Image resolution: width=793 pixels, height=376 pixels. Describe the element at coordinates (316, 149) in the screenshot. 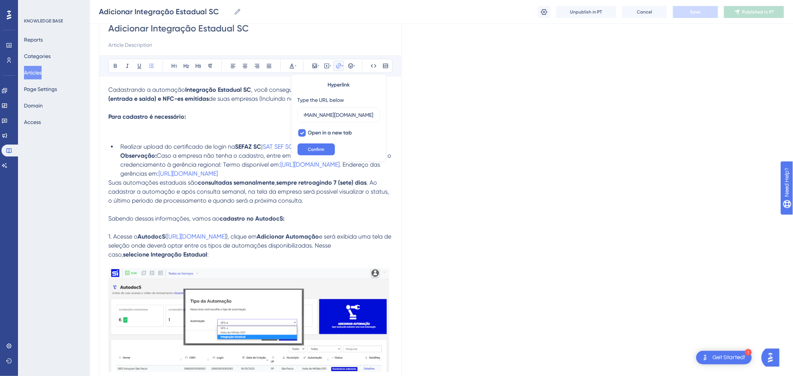

I see `span: Confirm` at that location.